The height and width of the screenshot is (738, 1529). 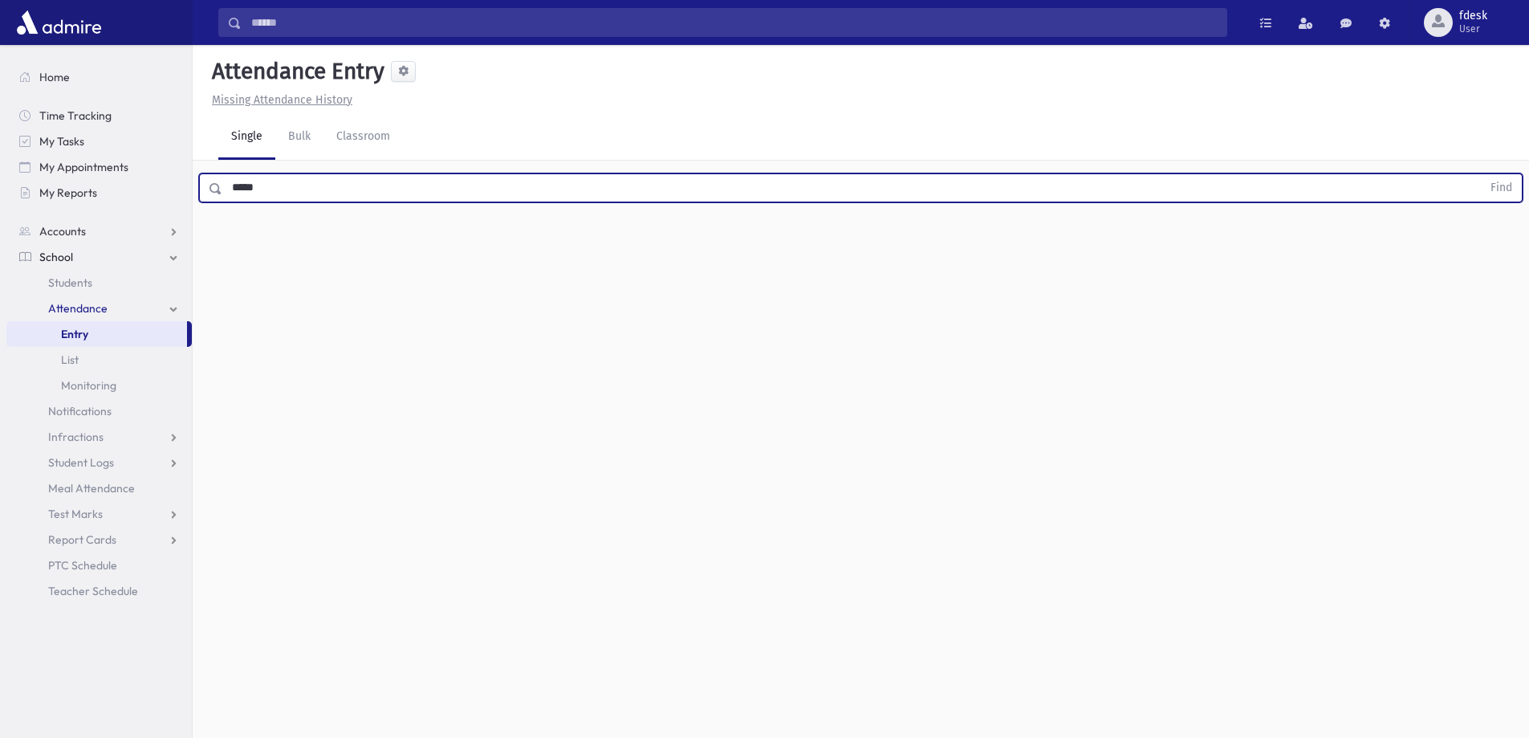 I want to click on a: My Reports, so click(x=99, y=193).